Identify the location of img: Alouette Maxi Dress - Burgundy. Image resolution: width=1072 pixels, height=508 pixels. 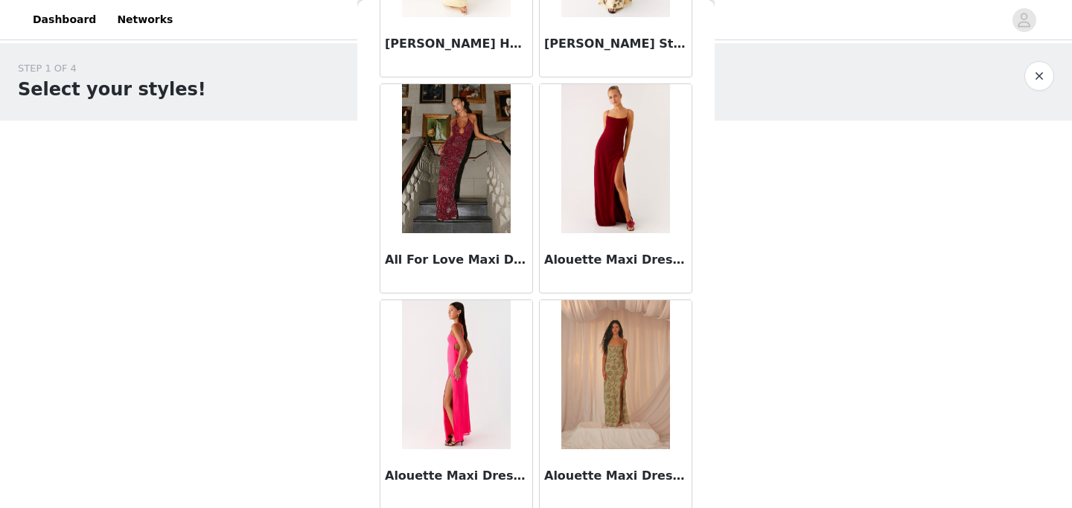
(615, 159).